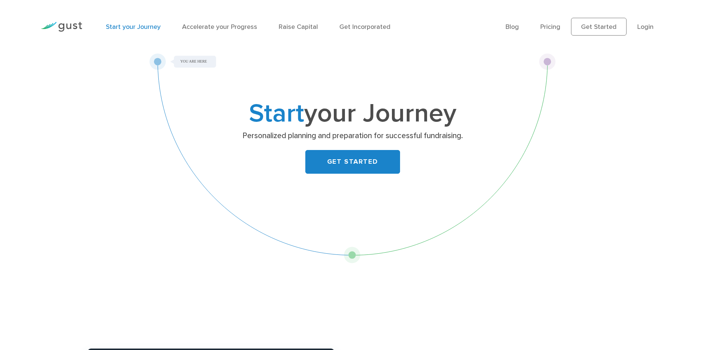 The width and height of the screenshot is (705, 350). I want to click on a: Accelerate your Progress, so click(220, 27).